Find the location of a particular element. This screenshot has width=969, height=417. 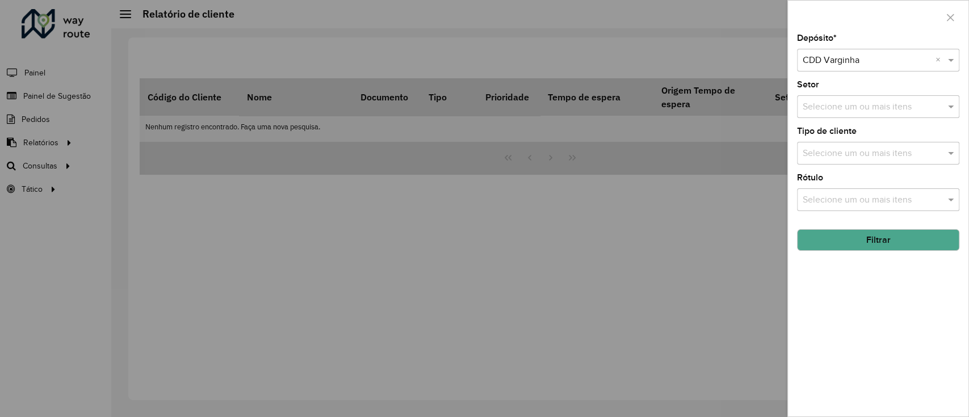

label: Setor is located at coordinates (808, 85).